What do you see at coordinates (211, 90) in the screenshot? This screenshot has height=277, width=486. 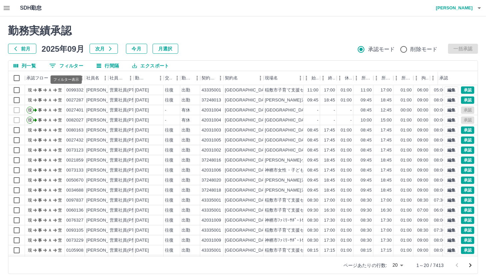 I see `div: 43335001` at bounding box center [211, 90].